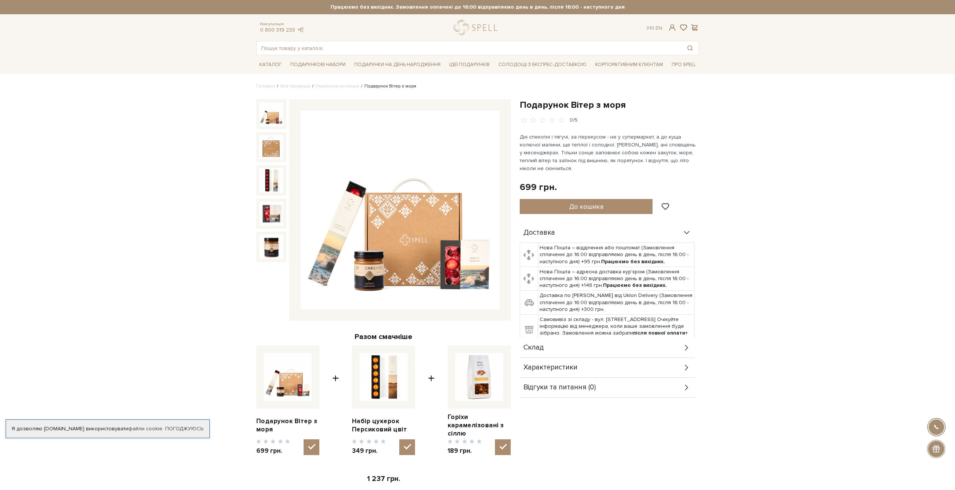 This screenshot has height=490, width=955. What do you see at coordinates (690, 48) in the screenshot?
I see `button: Пошук товару у каталозі` at bounding box center [690, 48].